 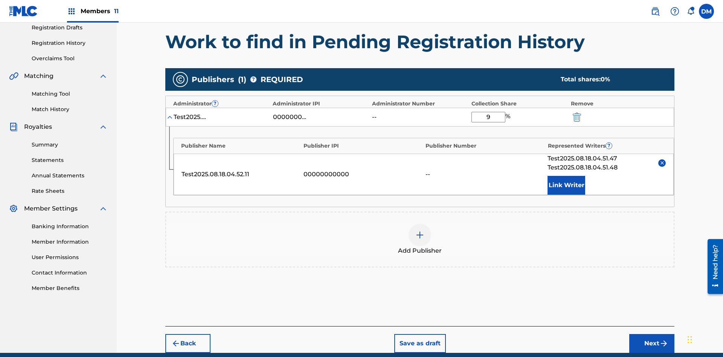 What do you see at coordinates (70, 58) in the screenshot?
I see `a: Overclaims Tool` at bounding box center [70, 58].